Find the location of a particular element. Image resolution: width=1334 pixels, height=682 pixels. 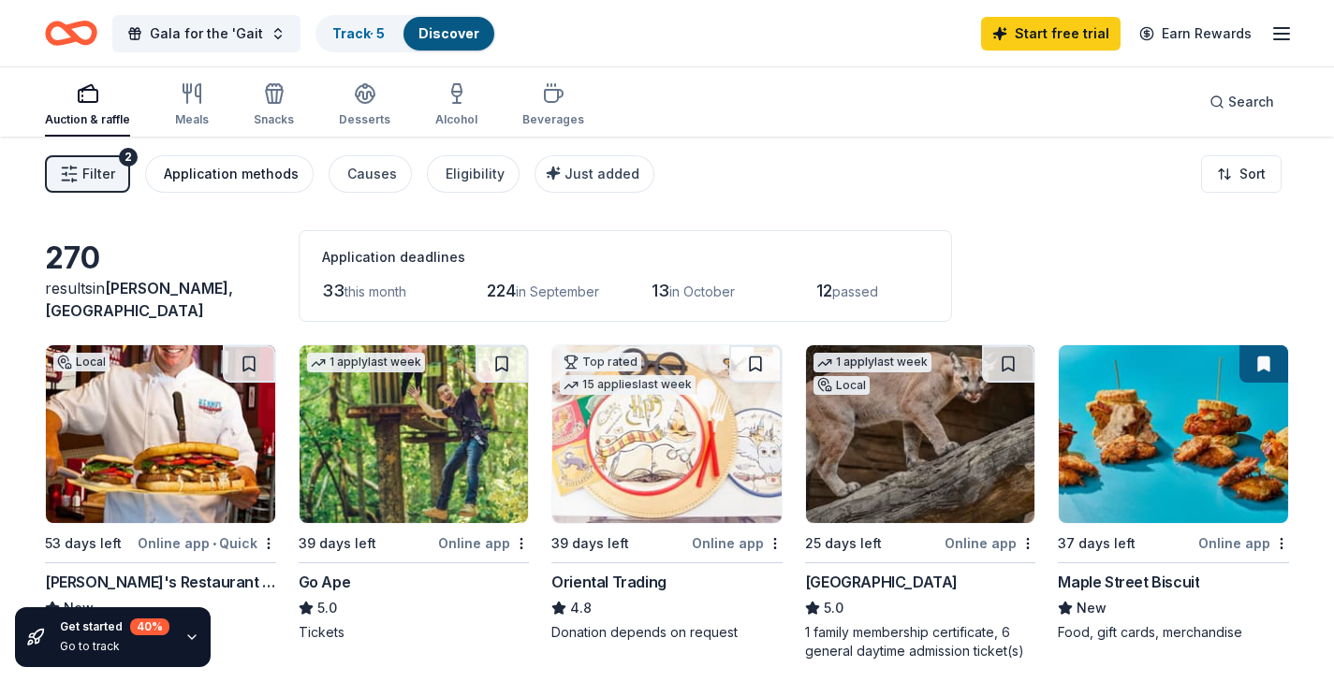

span: 12 is located at coordinates (824, 290).